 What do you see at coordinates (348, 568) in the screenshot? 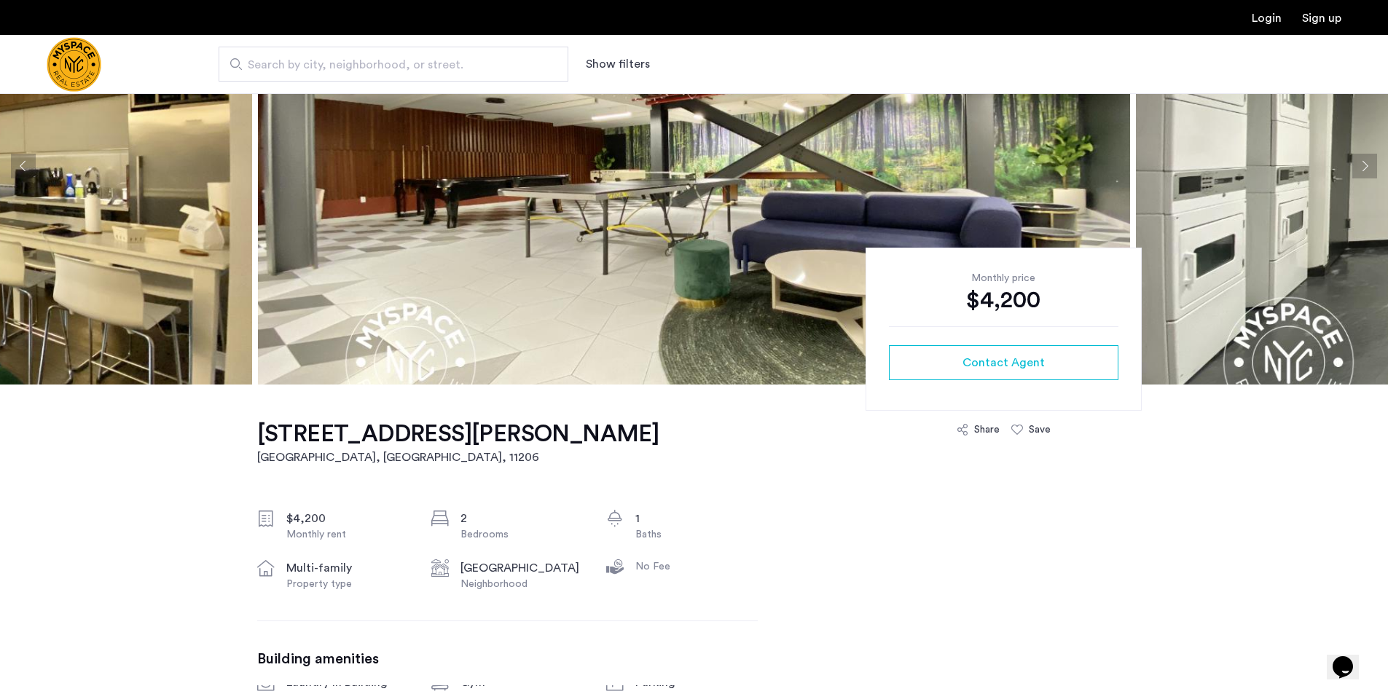
I see `div: multi-family` at bounding box center [348, 568].